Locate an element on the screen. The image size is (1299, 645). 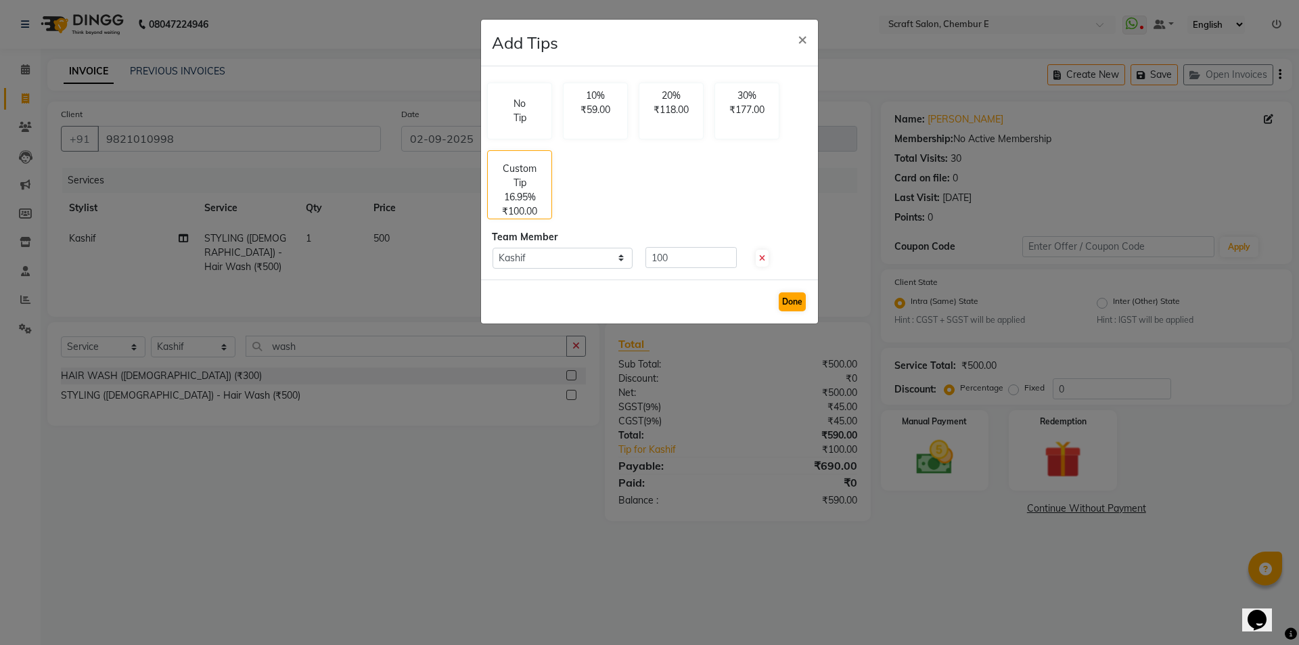
p: 20% is located at coordinates (671, 95).